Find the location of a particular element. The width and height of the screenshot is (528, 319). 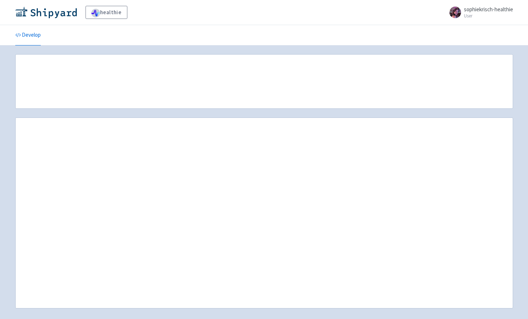

a: sophiekrisch-healthie User is located at coordinates (479, 12).